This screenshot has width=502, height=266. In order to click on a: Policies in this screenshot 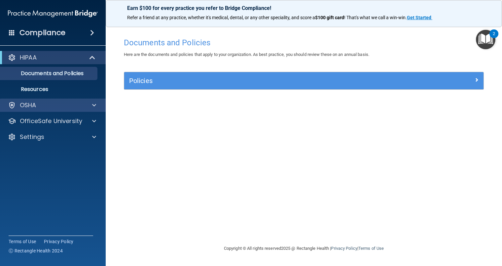, I will do `click(304, 81)`.